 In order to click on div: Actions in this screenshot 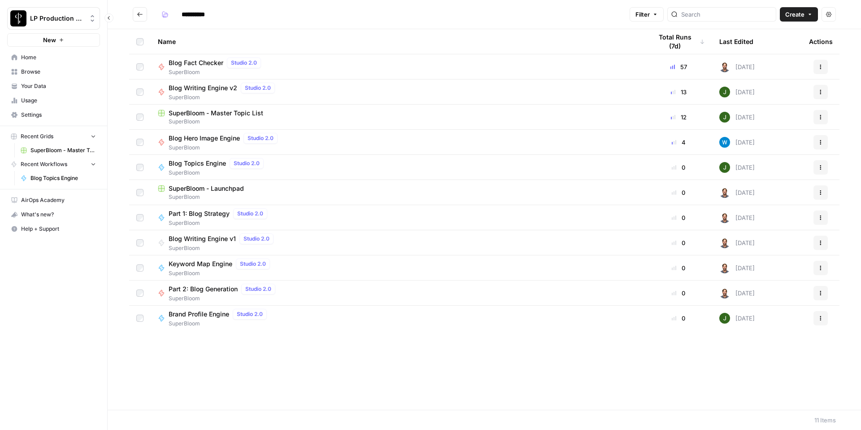, I will do `click(821, 41)`.